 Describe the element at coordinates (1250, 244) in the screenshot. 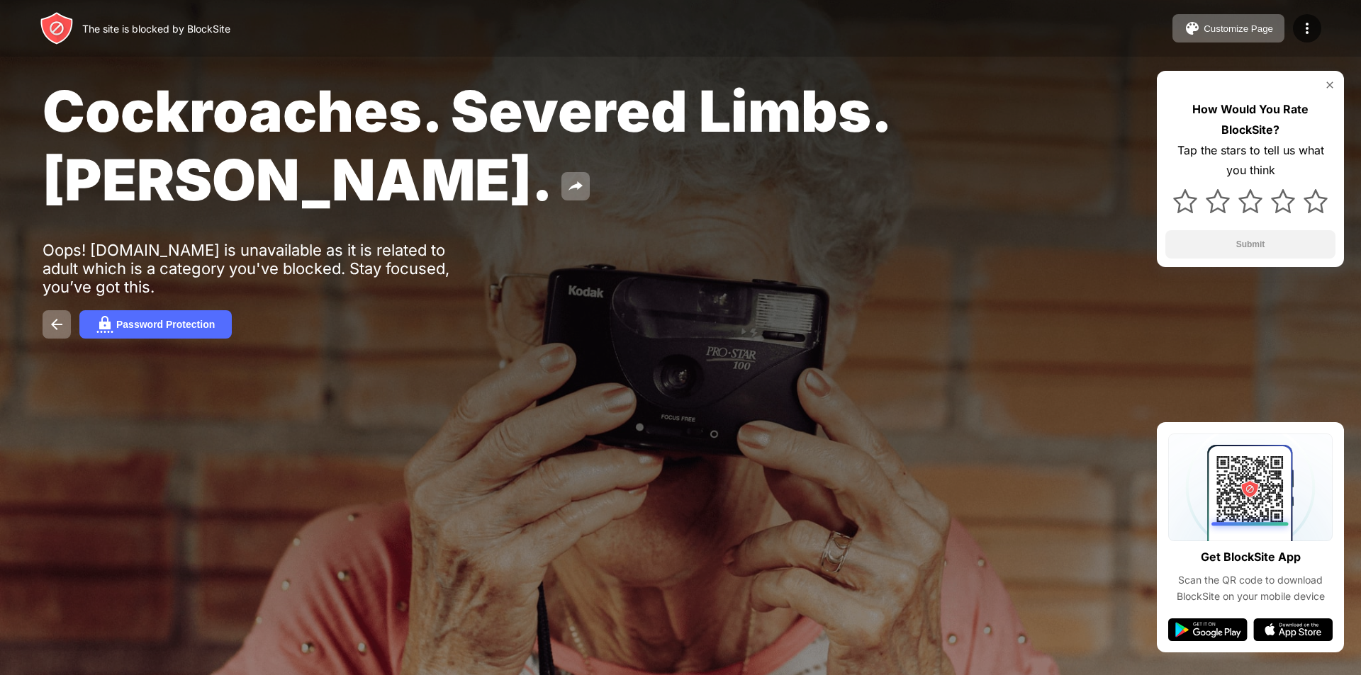

I see `button: Submit` at that location.